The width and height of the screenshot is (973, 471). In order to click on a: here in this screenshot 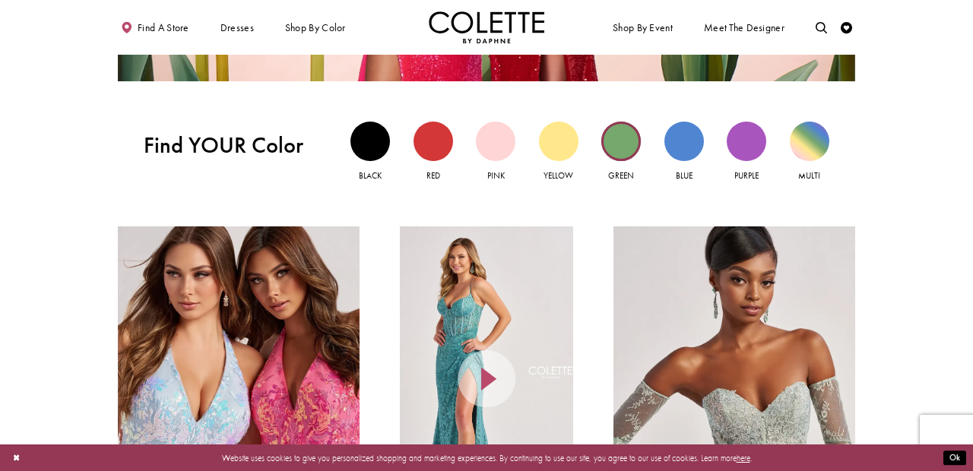, I will do `click(744, 458)`.